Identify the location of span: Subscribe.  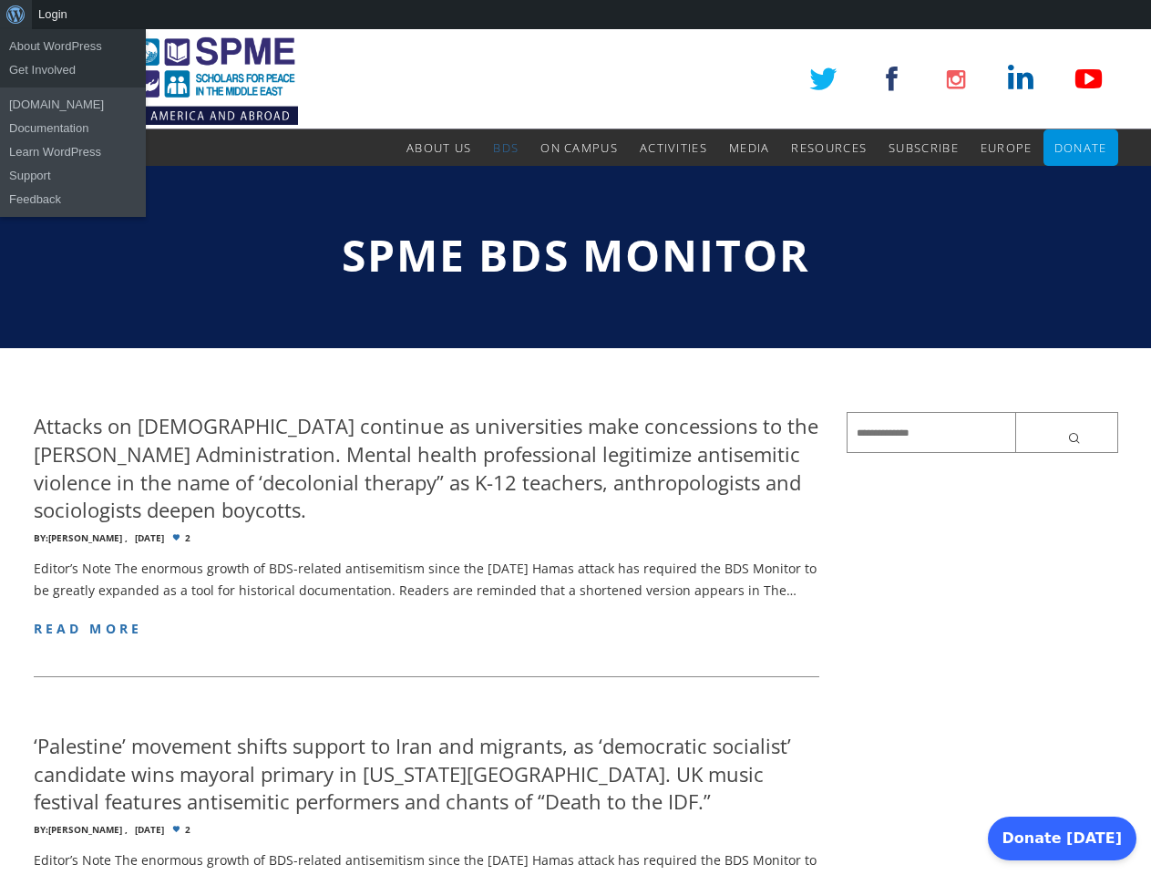
(923, 148).